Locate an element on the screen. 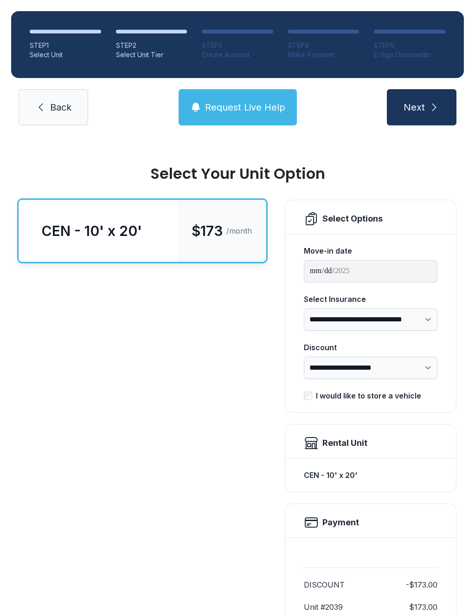  div: Select Unit is located at coordinates (65, 55).